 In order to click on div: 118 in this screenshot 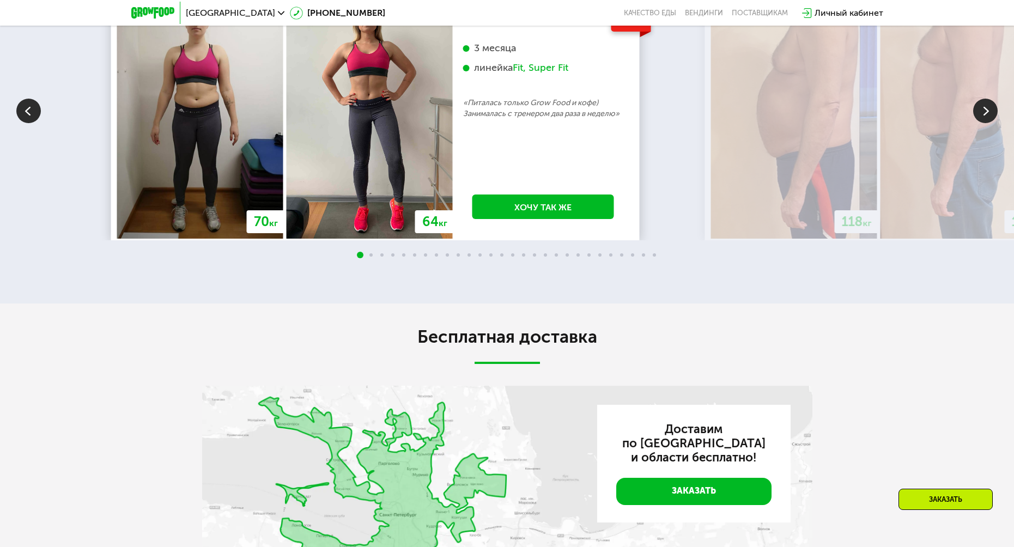, I will do `click(856, 222)`.